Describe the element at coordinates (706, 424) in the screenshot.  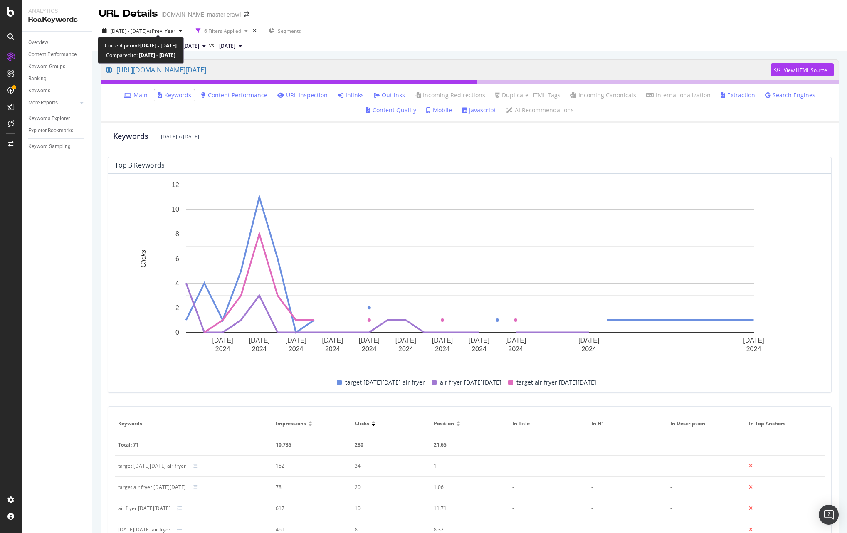
I see `span: In Description` at that location.